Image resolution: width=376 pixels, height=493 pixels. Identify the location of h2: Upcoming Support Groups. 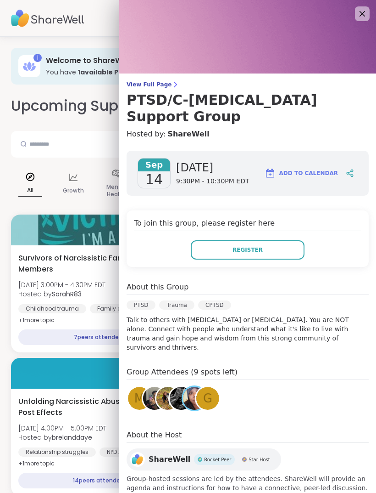
(108, 106).